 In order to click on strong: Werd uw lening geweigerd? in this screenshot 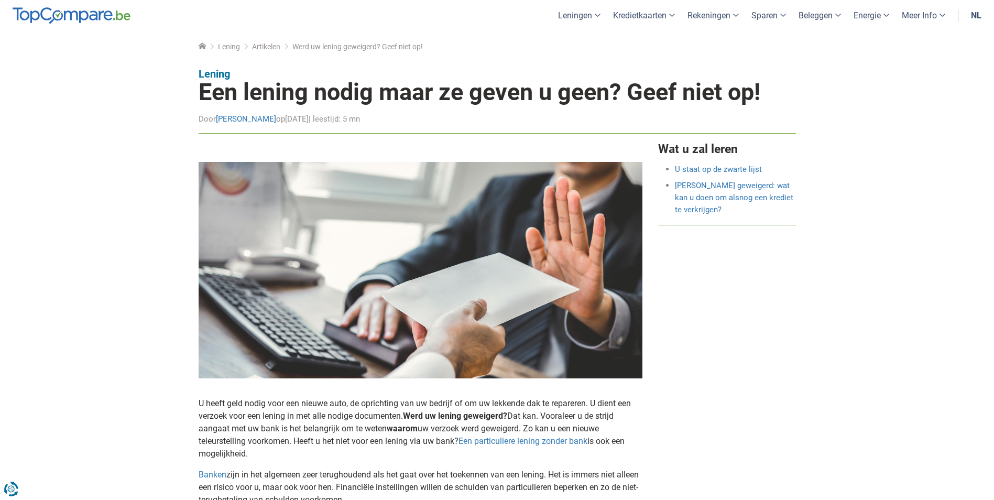, I will do `click(455, 415)`.